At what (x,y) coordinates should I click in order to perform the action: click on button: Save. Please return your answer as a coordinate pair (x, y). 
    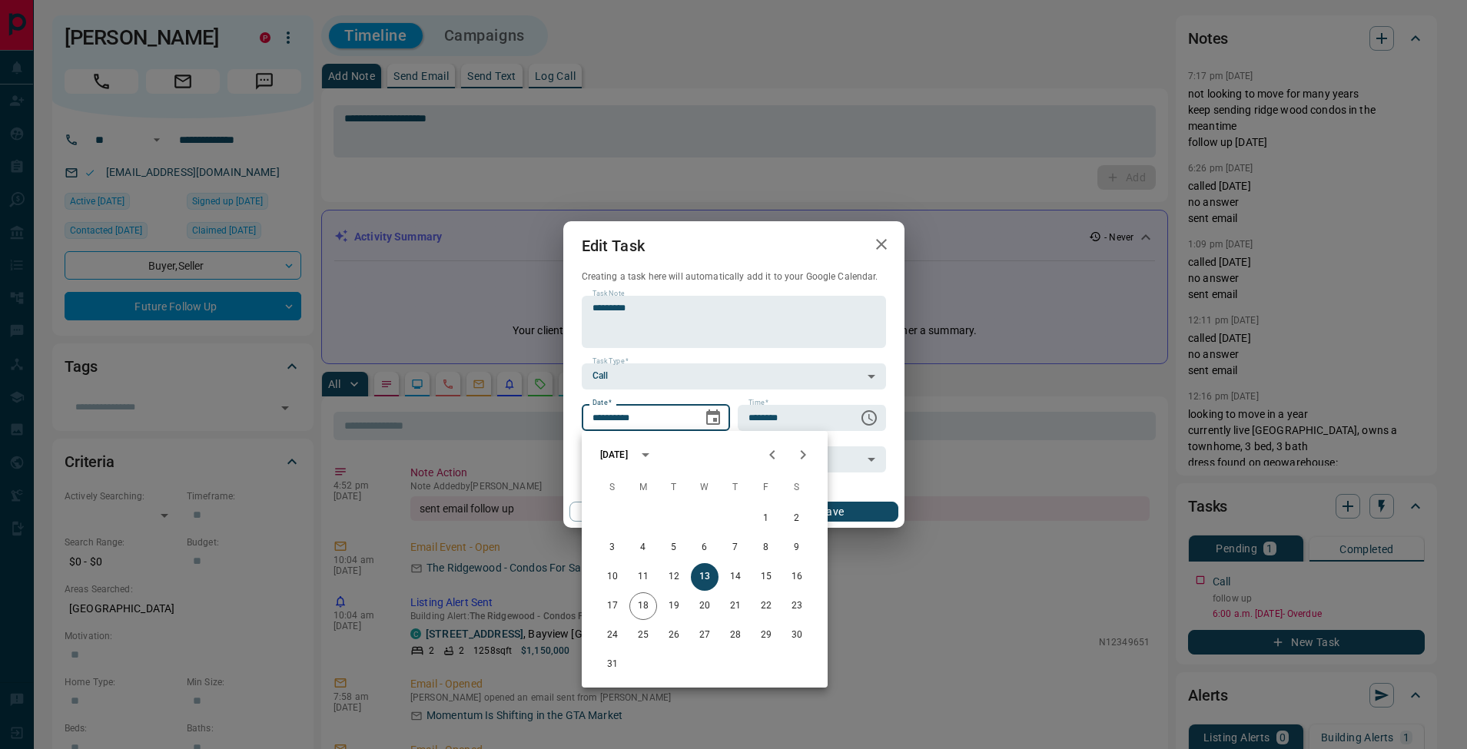
    Looking at the image, I should click on (831, 512).